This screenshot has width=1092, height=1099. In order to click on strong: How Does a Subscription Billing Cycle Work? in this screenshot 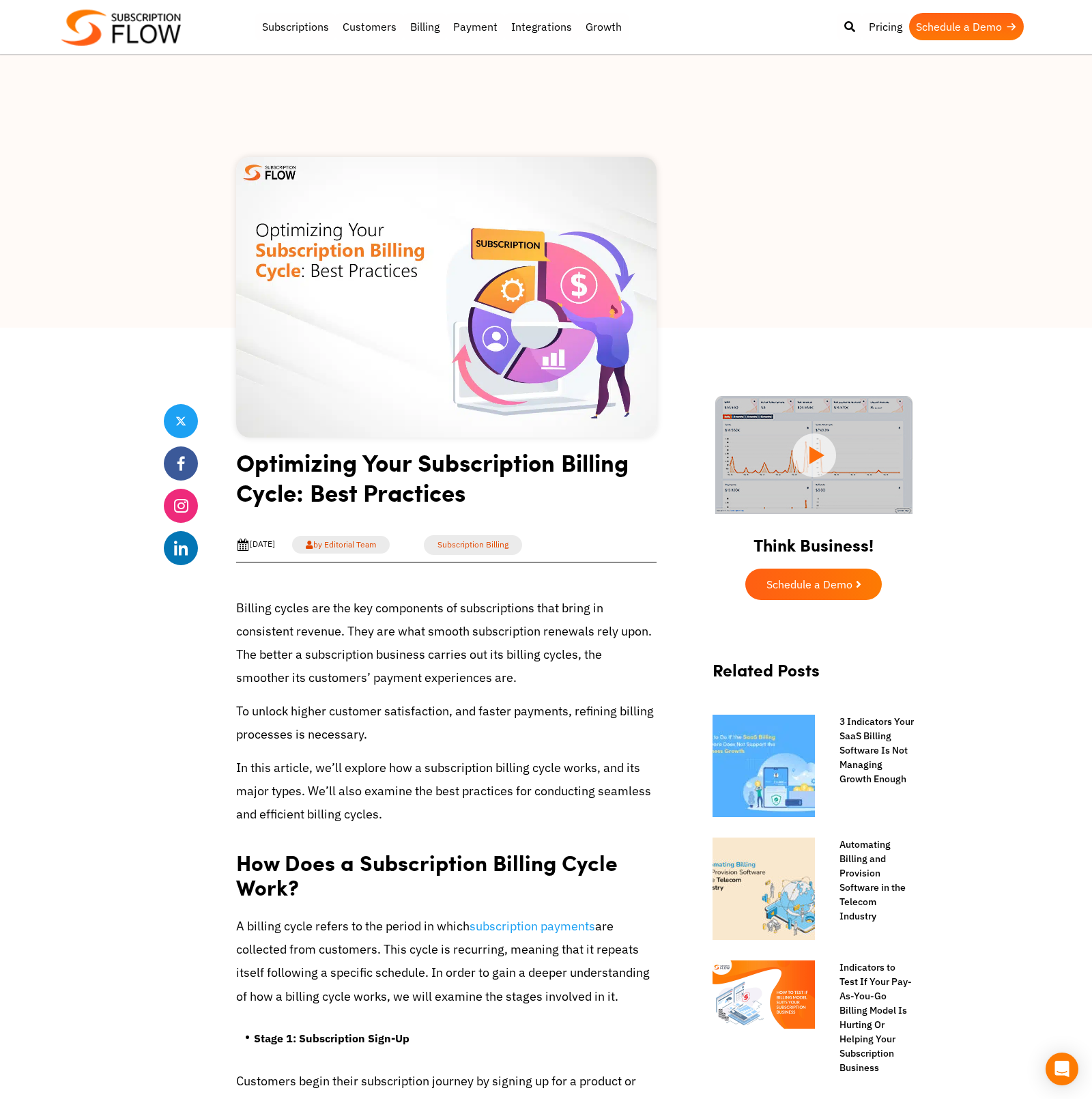, I will do `click(427, 874)`.